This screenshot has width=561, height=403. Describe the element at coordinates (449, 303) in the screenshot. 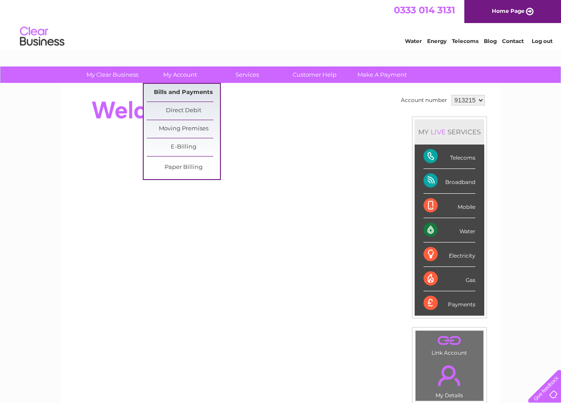

I see `div: Payments` at that location.